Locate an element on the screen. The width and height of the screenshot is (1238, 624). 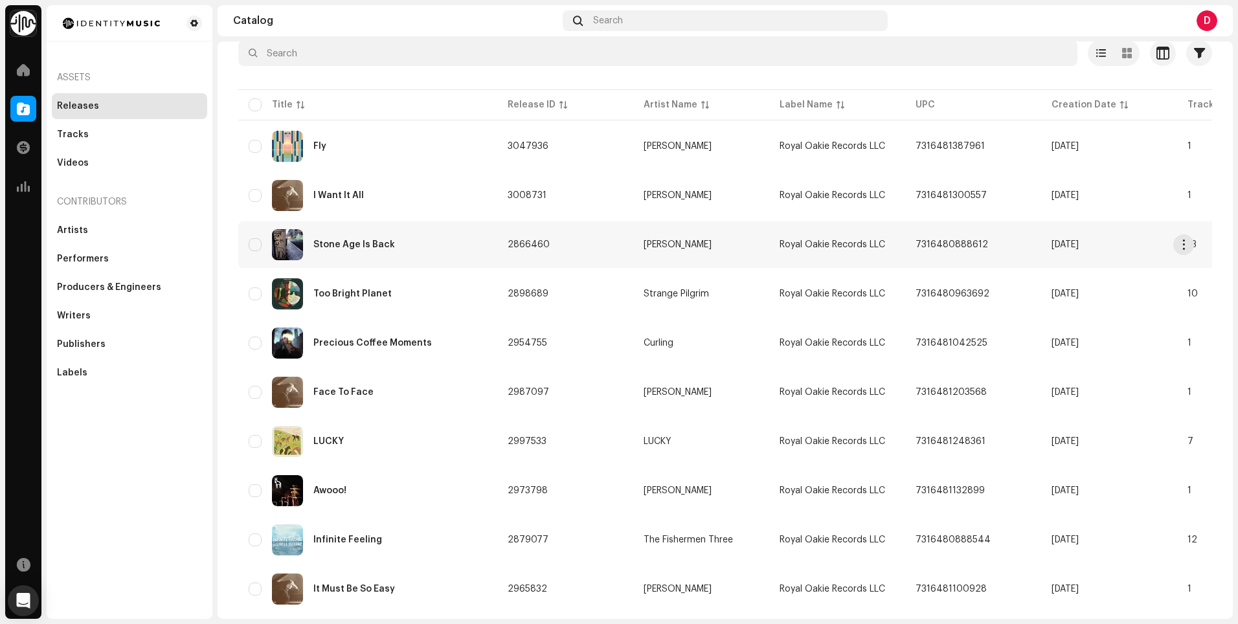
div: Strange Pilgrim is located at coordinates (676, 294).